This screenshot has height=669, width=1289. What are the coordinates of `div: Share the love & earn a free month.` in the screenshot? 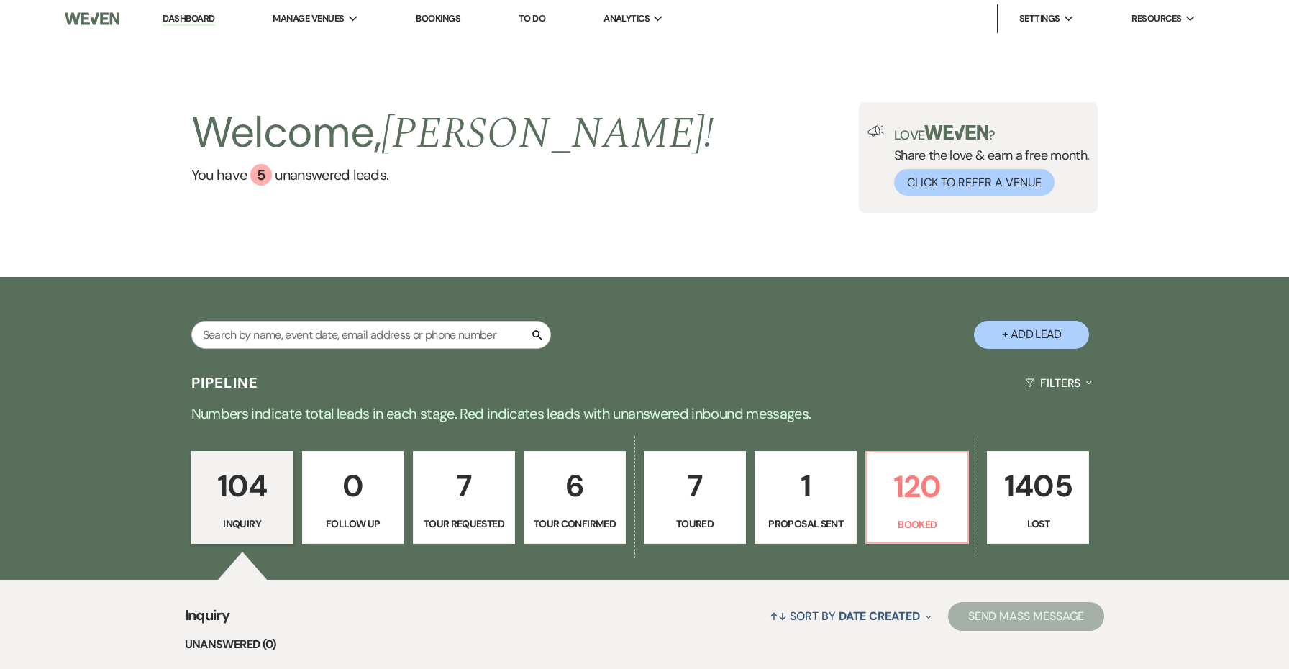 It's located at (988, 160).